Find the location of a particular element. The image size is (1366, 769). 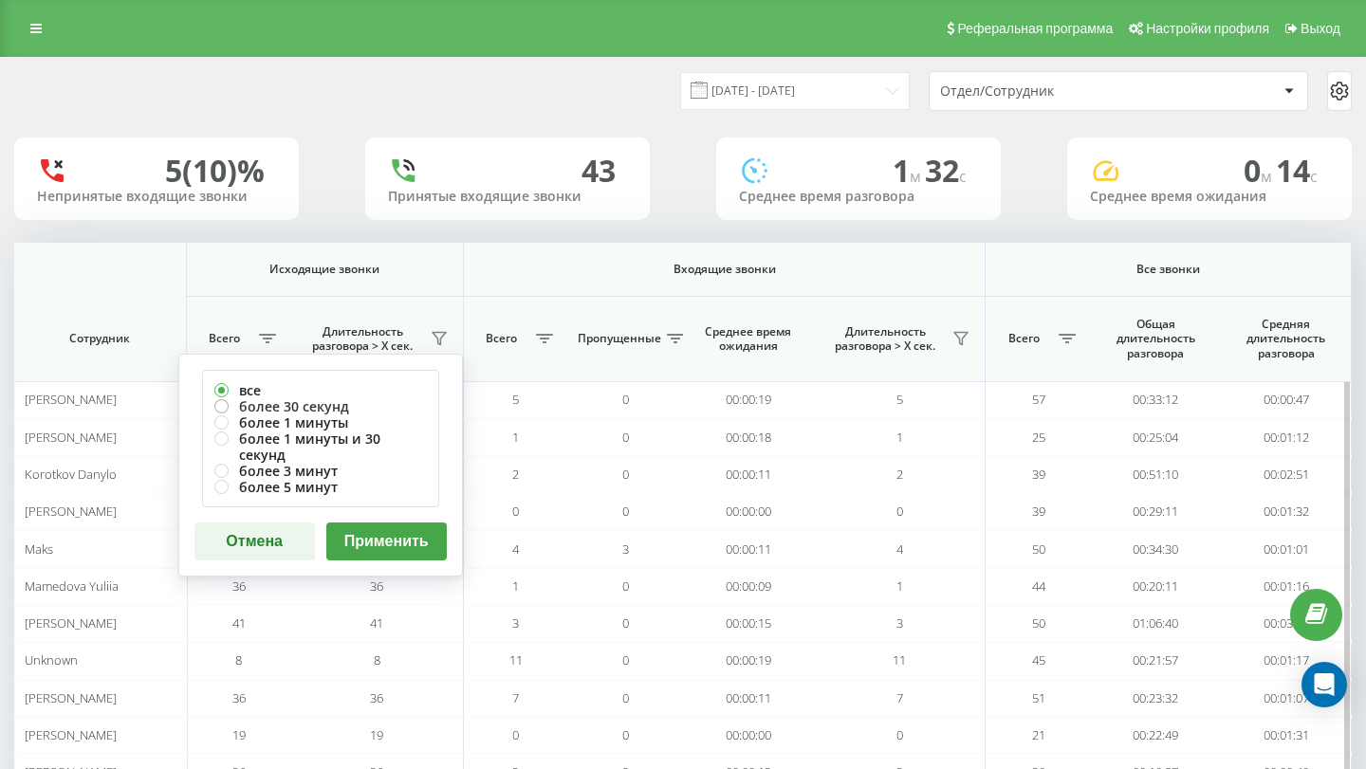

td: 01:06:40 is located at coordinates (1156, 623).